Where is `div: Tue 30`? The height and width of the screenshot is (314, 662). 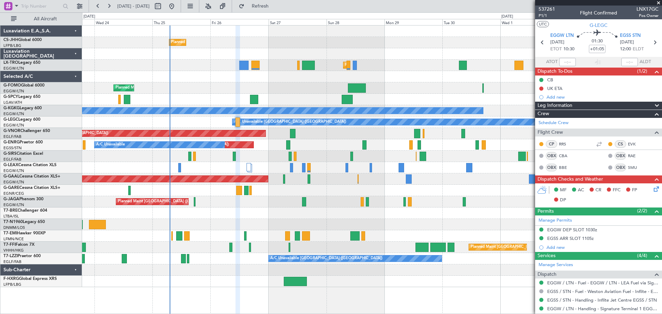
div: Tue 30 is located at coordinates (472, 22).